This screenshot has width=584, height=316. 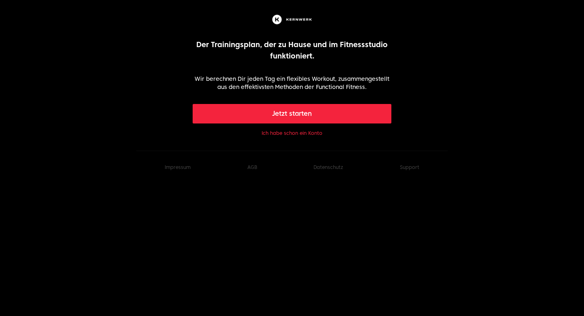 What do you see at coordinates (252, 167) in the screenshot?
I see `a: AGB` at bounding box center [252, 167].